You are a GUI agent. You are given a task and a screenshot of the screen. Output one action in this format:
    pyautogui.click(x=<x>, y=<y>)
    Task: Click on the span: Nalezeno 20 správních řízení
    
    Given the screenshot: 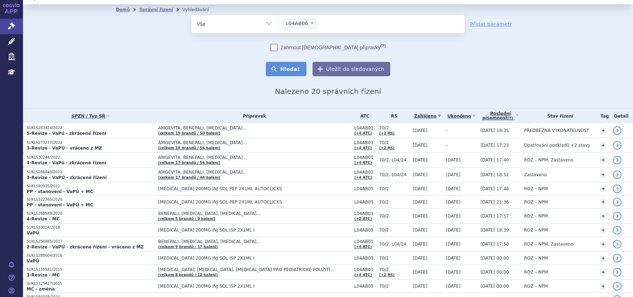 What is the action you would take?
    pyautogui.click(x=328, y=91)
    